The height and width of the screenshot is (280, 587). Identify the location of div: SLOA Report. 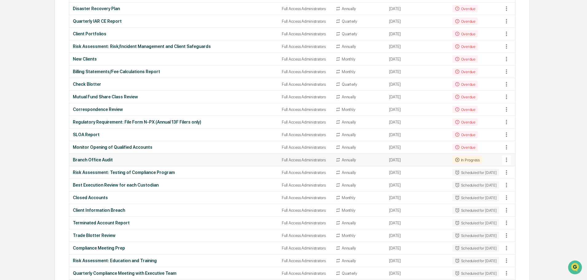
(174, 135).